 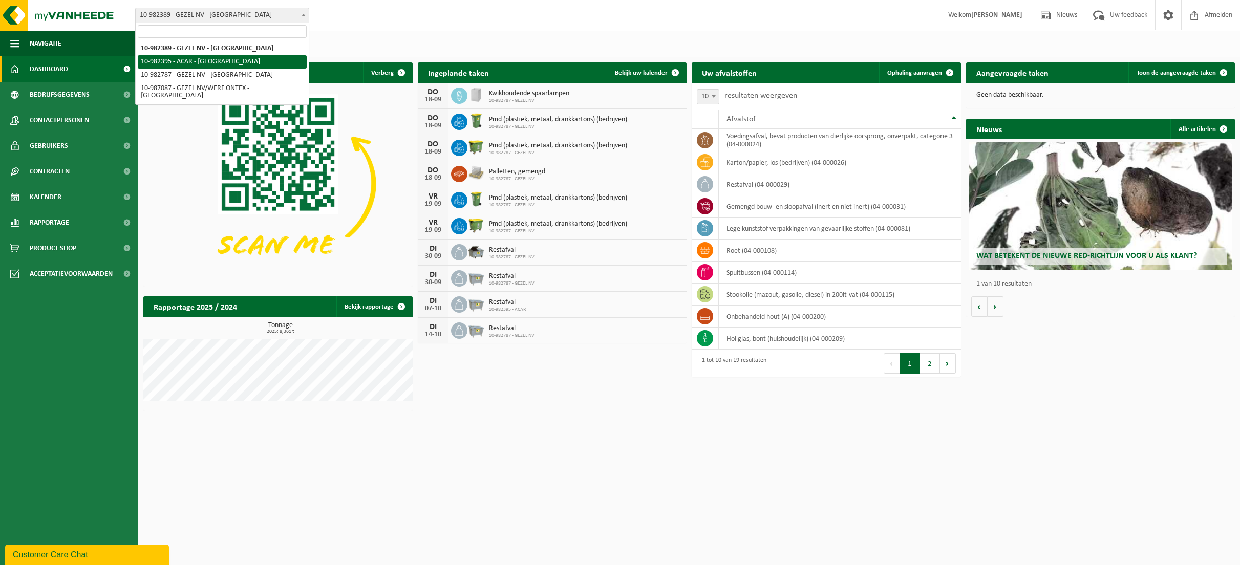 What do you see at coordinates (839, 316) in the screenshot?
I see `td: onbehandeld hout (A) (04-000200)` at bounding box center [839, 316].